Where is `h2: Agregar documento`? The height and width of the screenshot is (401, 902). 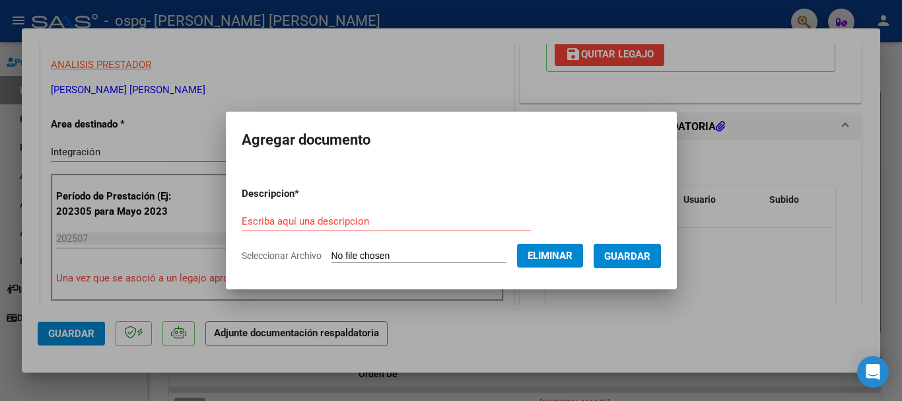
h2: Agregar documento is located at coordinates (451, 140).